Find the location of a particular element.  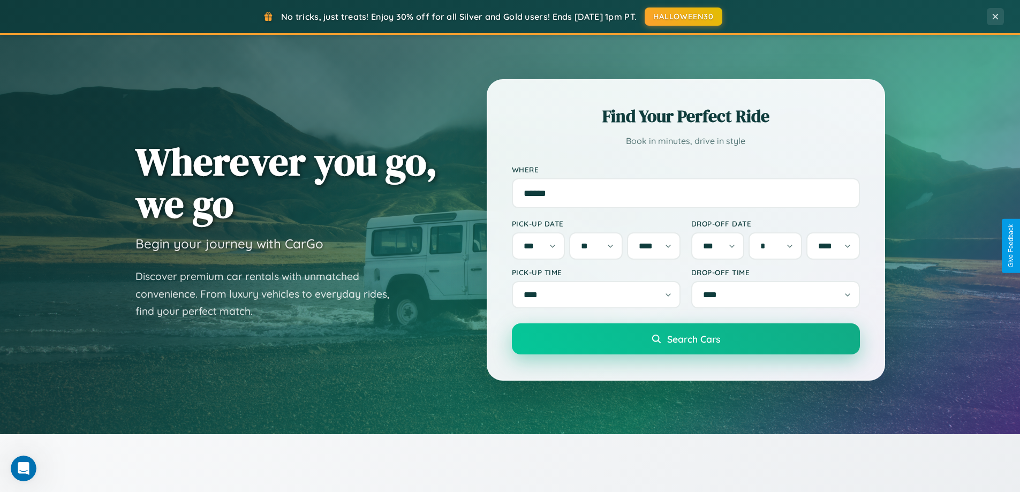

p: Book in minutes, drive in style is located at coordinates (686, 141).